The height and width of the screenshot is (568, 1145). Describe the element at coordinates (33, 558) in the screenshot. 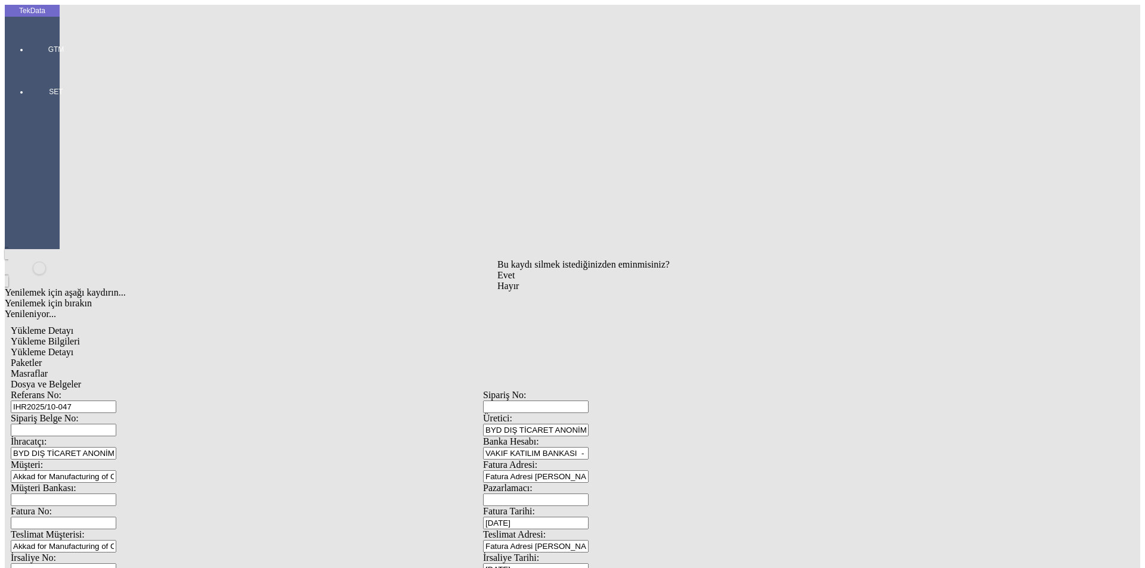

I see `span: İrsaliye No:` at that location.